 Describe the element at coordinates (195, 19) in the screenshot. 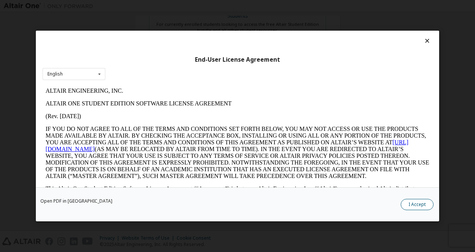

I see `p: ALTAIR ONE STUDENT EDITION SOFTWARE LICENSE AGREEMENT` at that location.